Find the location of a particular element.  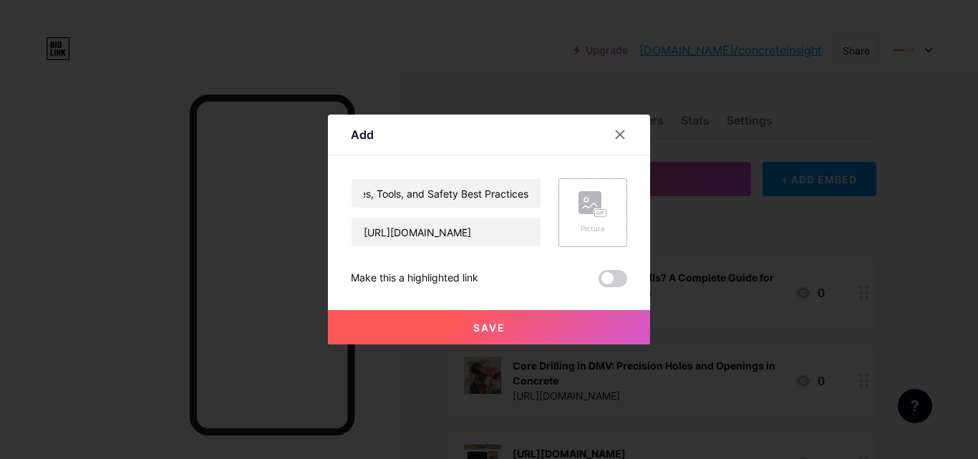

input: URL is located at coordinates (446, 232).